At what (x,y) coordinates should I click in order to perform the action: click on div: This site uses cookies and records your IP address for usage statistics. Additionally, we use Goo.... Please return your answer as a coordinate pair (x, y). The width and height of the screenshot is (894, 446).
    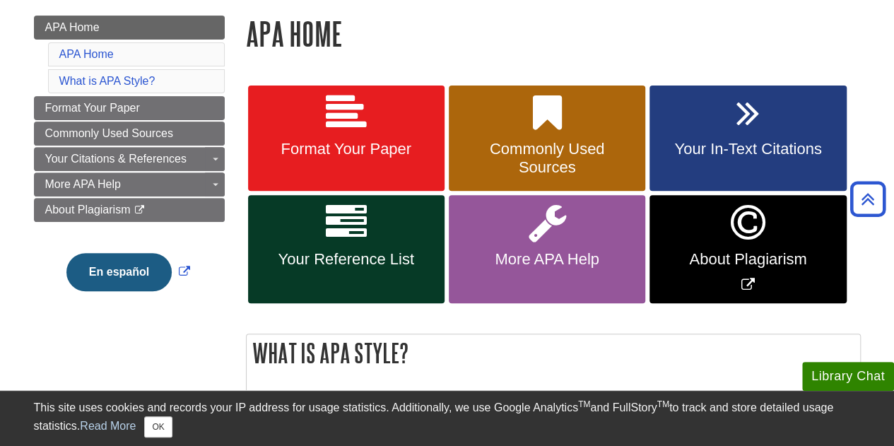
    Looking at the image, I should click on (447, 418).